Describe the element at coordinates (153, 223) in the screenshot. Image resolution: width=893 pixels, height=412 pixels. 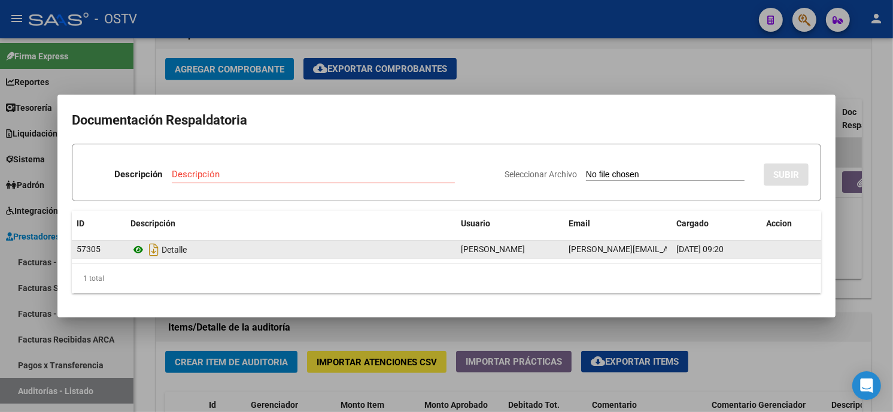
I see `span: Descripción` at that location.